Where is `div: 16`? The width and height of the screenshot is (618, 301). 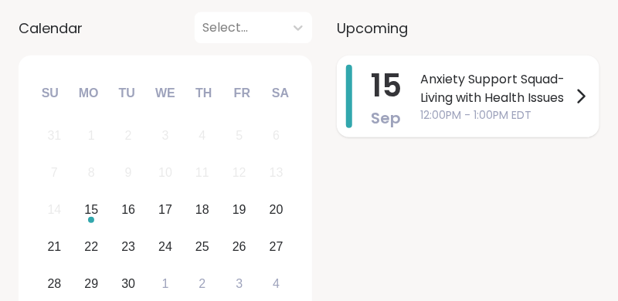 div: 16 is located at coordinates (128, 209).